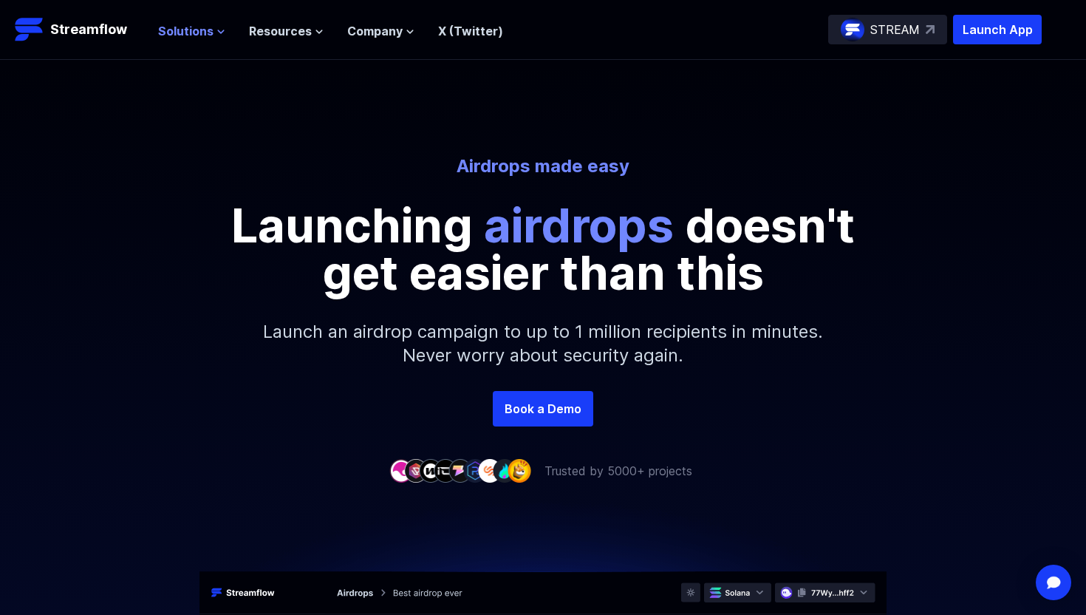  What do you see at coordinates (887, 30) in the screenshot?
I see `a: STREAM` at bounding box center [887, 30].